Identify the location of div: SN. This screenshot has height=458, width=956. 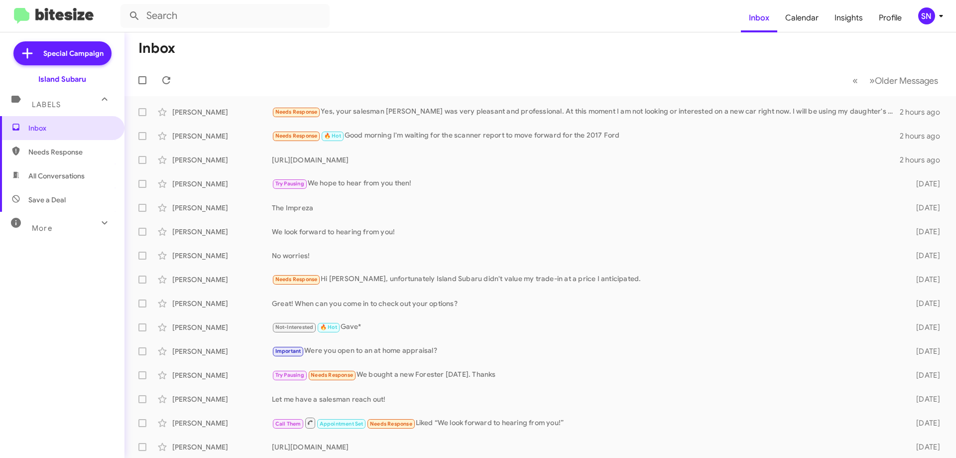
(927, 16).